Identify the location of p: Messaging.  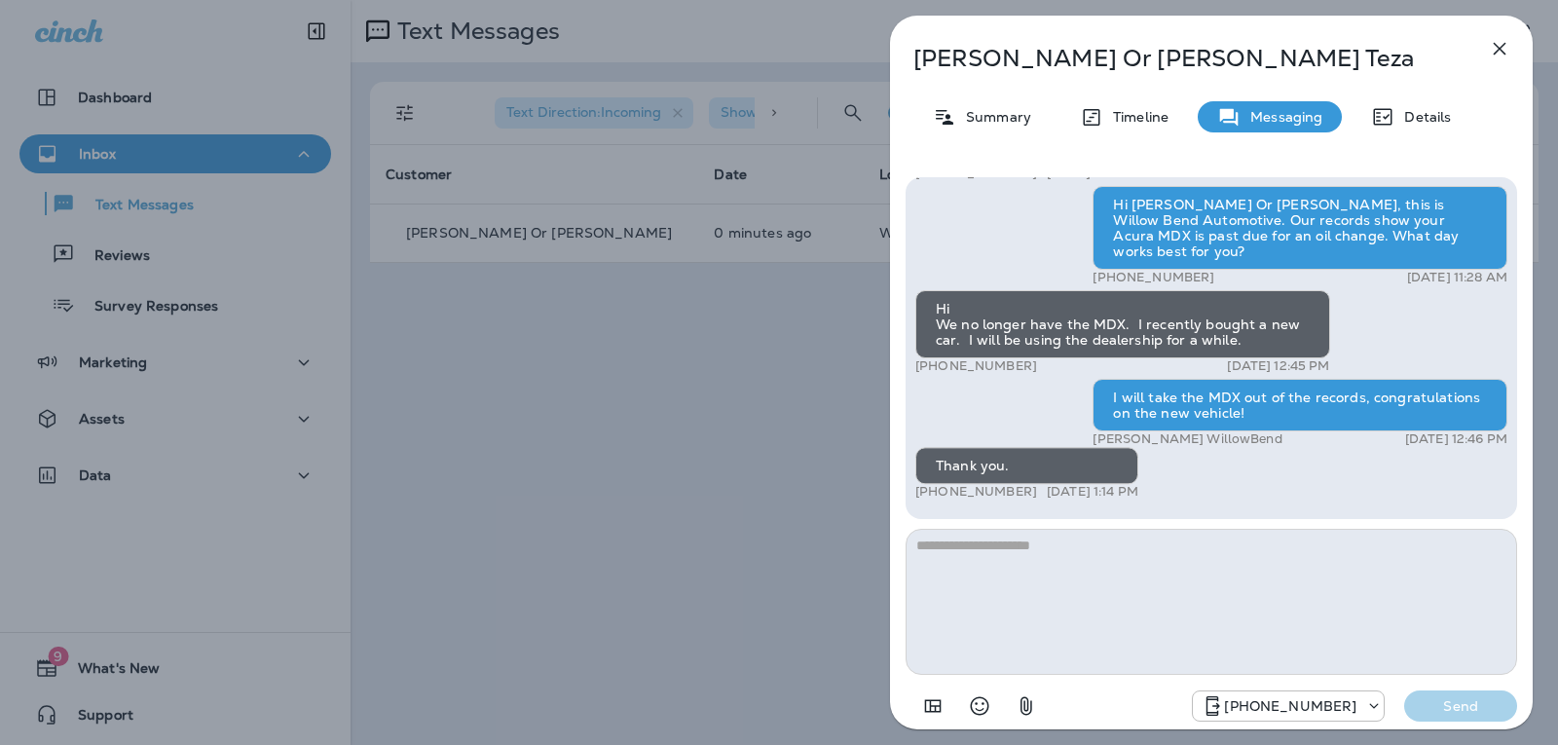
(1281, 117).